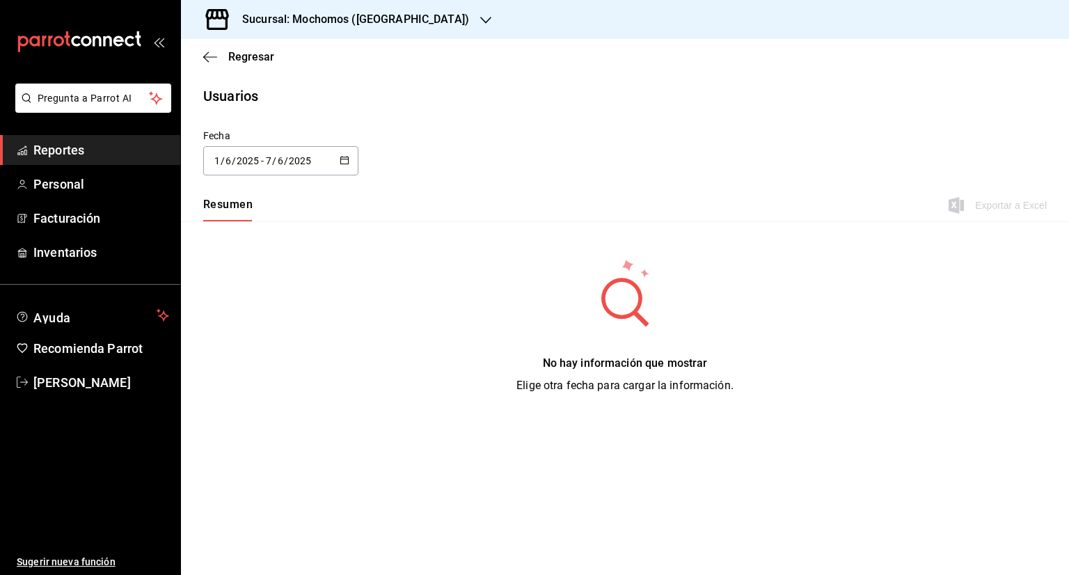  What do you see at coordinates (93, 562) in the screenshot?
I see `span: Sugerir nueva función` at bounding box center [93, 562].